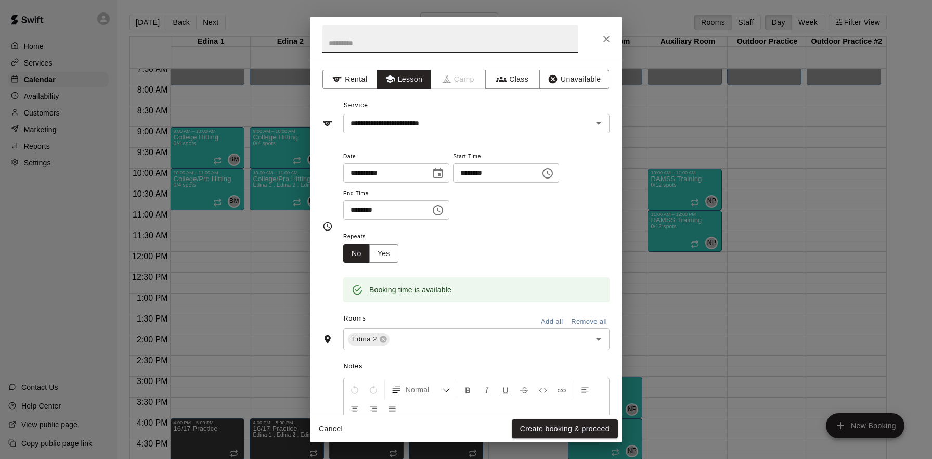 The image size is (932, 459). I want to click on button: No, so click(356, 253).